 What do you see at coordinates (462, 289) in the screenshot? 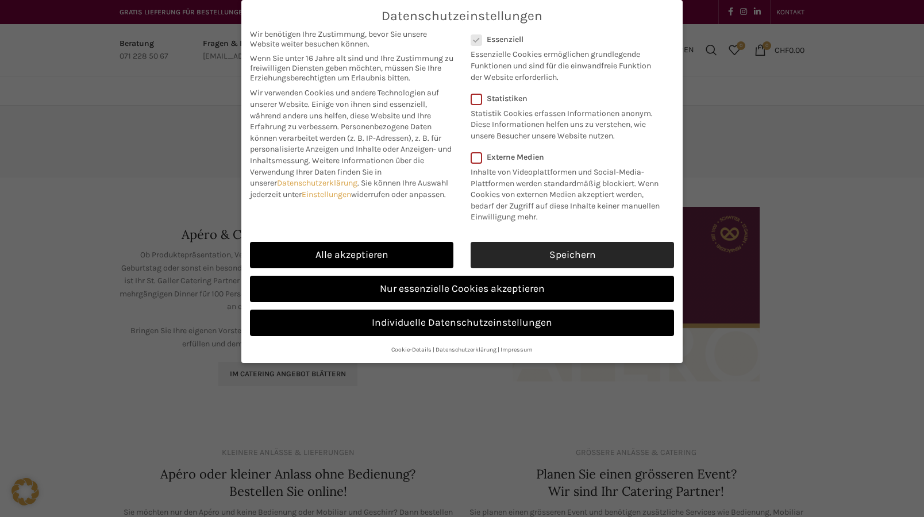
I see `a: Nur essenzielle Cookies akzeptieren` at bounding box center [462, 289].